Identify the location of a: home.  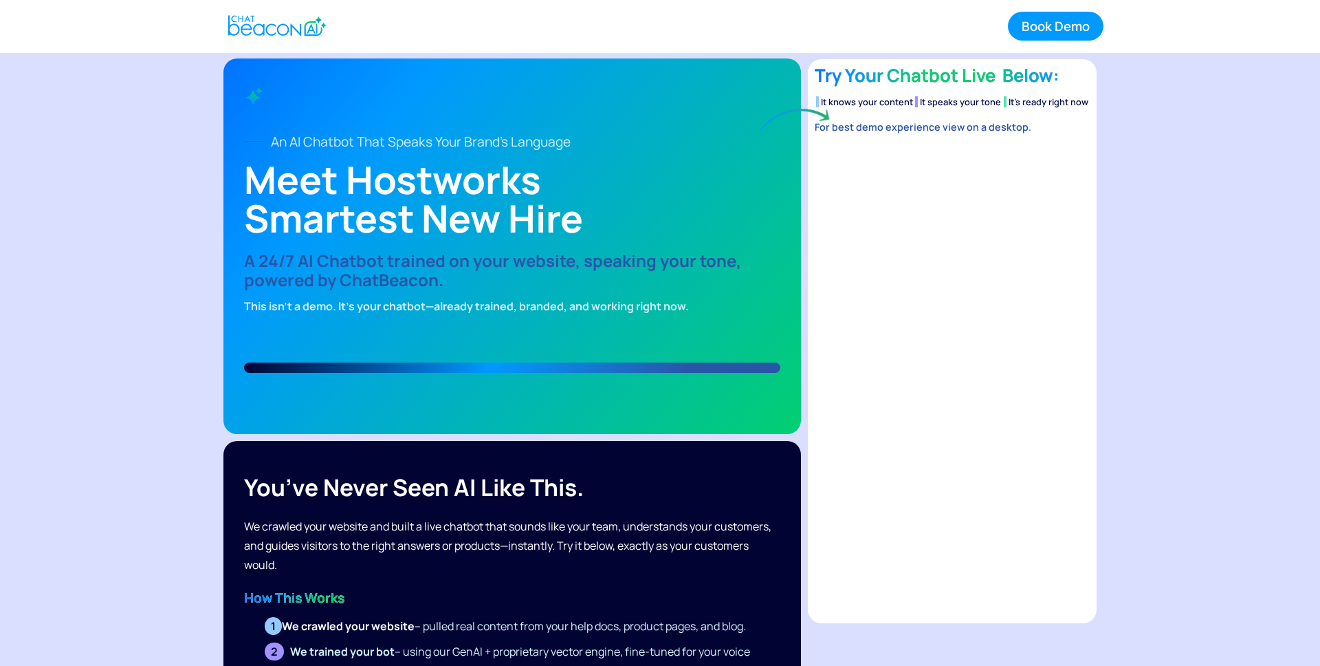
(275, 25).